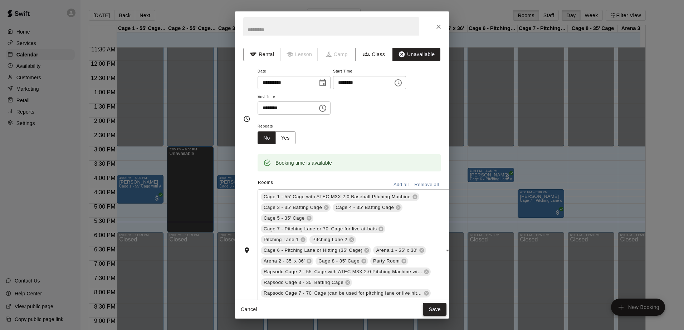 Image resolution: width=684 pixels, height=330 pixels. I want to click on button: Open, so click(447, 251).